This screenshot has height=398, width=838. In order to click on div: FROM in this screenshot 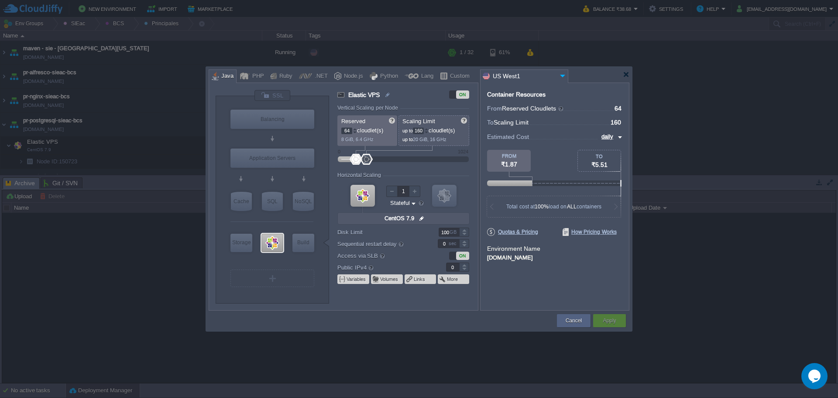, I will do `click(509, 156)`.